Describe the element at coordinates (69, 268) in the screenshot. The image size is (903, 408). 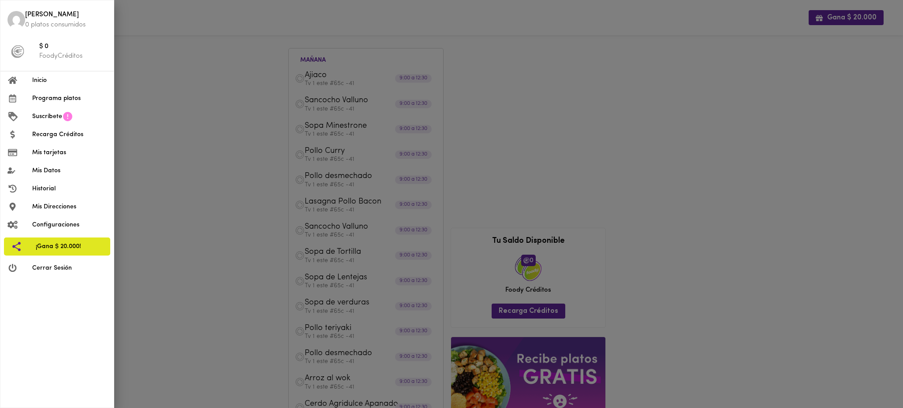
I see `span: Cerrar Sesión` at that location.